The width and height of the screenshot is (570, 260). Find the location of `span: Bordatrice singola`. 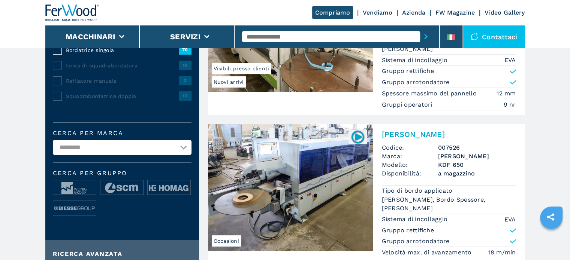

span: Bordatrice singola is located at coordinates (122, 50).